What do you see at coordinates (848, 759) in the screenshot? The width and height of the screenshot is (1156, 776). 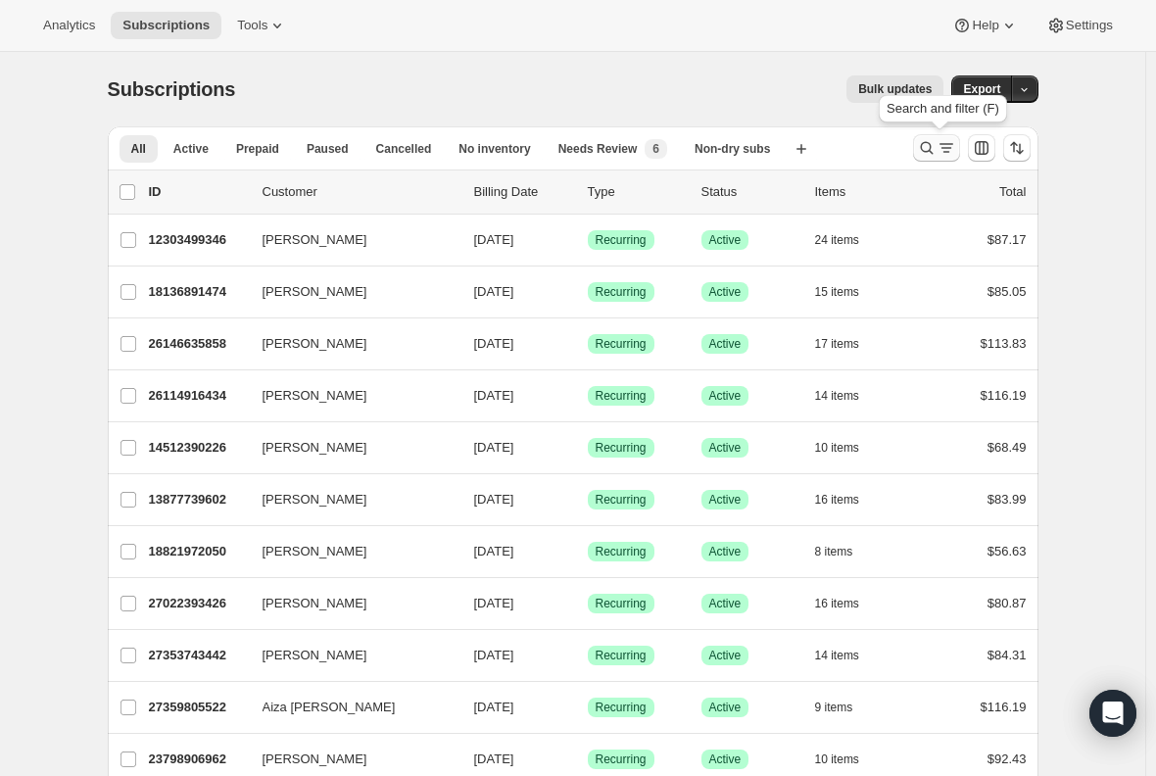 I see `button: 10 items` at bounding box center [848, 759].